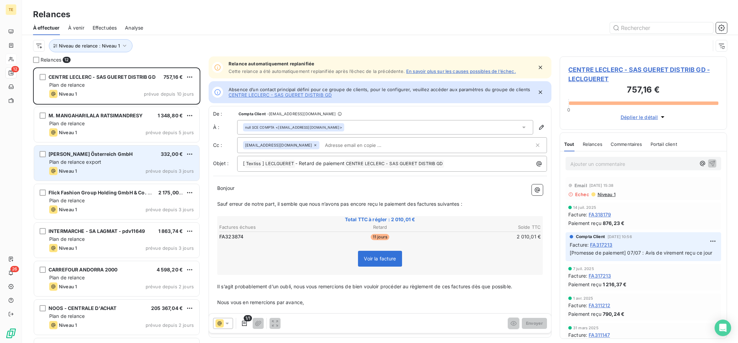 The height and width of the screenshot is (343, 738). What do you see at coordinates (599, 305) in the screenshot?
I see `span: FA311212` at bounding box center [599, 305].